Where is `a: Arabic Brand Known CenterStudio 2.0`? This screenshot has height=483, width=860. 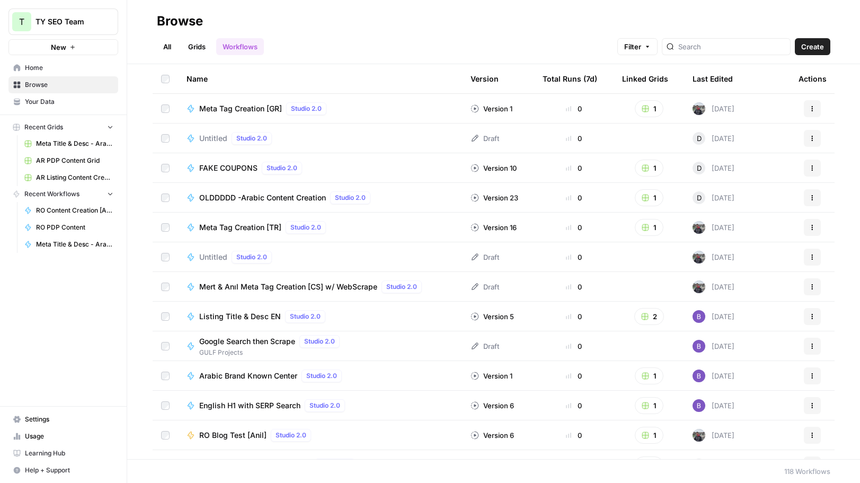
a: Arabic Brand Known CenterStudio 2.0 is located at coordinates (320, 376).